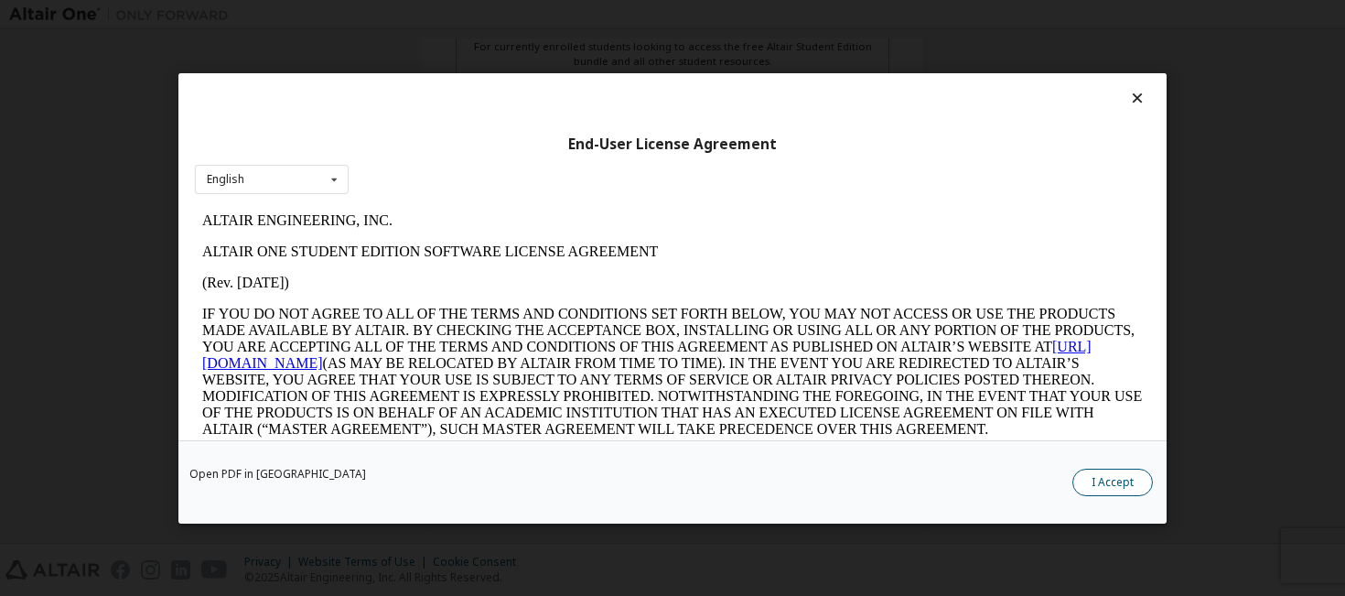 The width and height of the screenshot is (1345, 596). Describe the element at coordinates (672, 144) in the screenshot. I see `div: End-User License Agreement` at that location.